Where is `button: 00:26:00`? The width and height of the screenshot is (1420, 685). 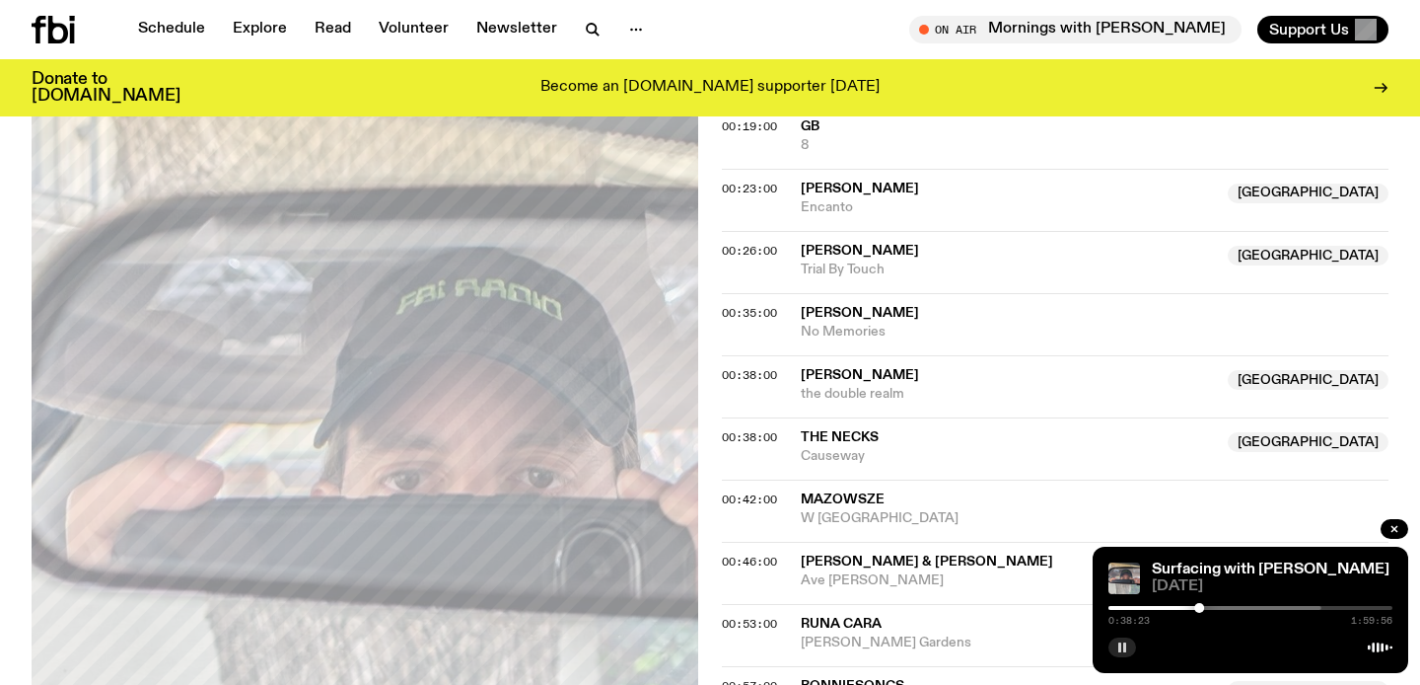 button: 00:26:00 is located at coordinates (750, 251).